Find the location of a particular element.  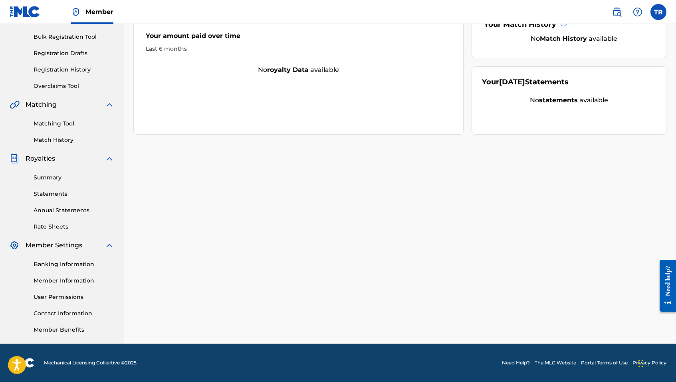

span: Mechanical Licensing Collective © 2025 is located at coordinates (90, 362).